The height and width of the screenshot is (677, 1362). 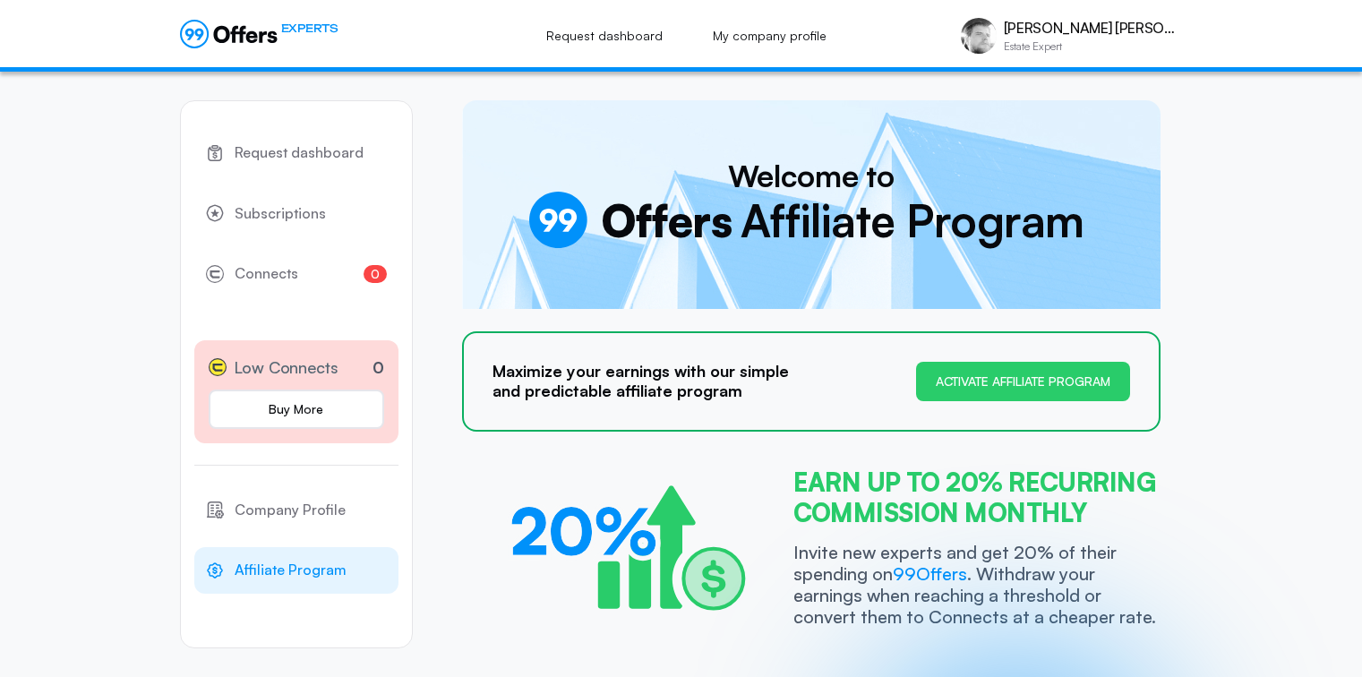 I want to click on span: EXPERTS, so click(x=310, y=28).